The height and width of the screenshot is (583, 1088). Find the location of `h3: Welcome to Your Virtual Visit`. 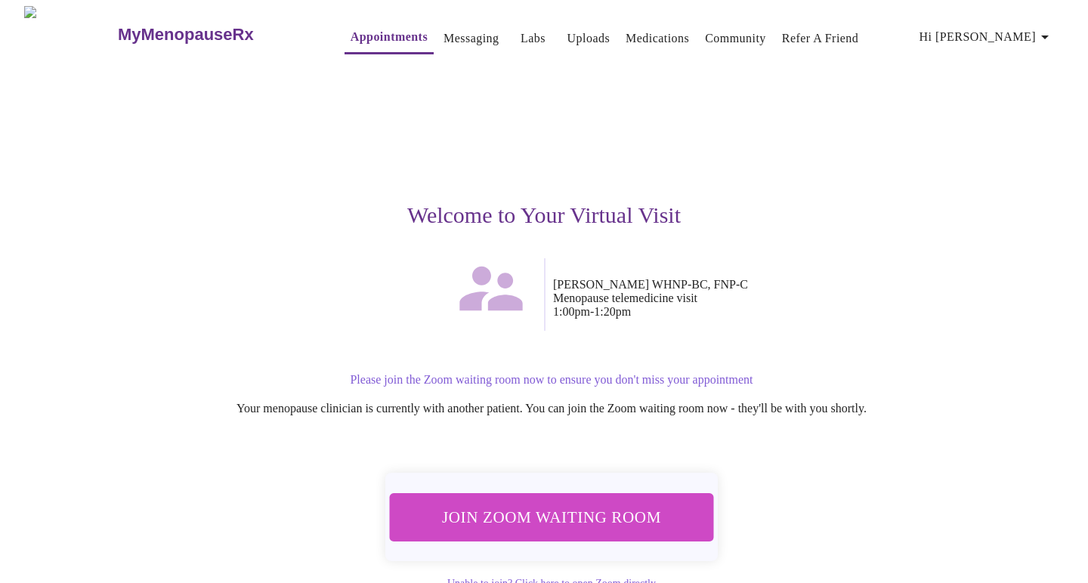

h3: Welcome to Your Virtual Visit is located at coordinates (544, 215).